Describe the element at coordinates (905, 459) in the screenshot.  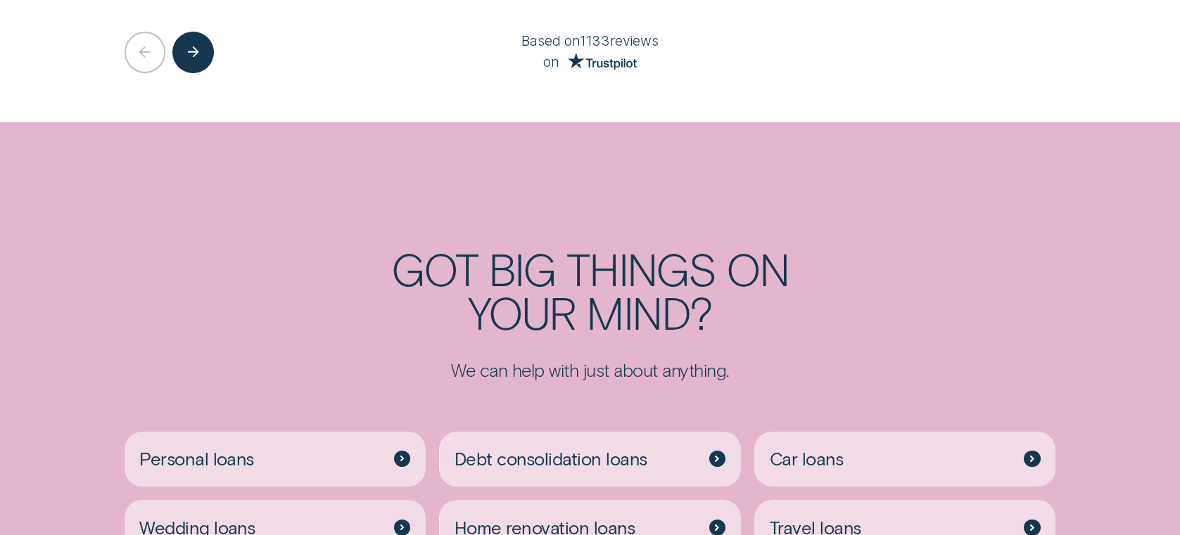
I see `a: Car loans` at that location.